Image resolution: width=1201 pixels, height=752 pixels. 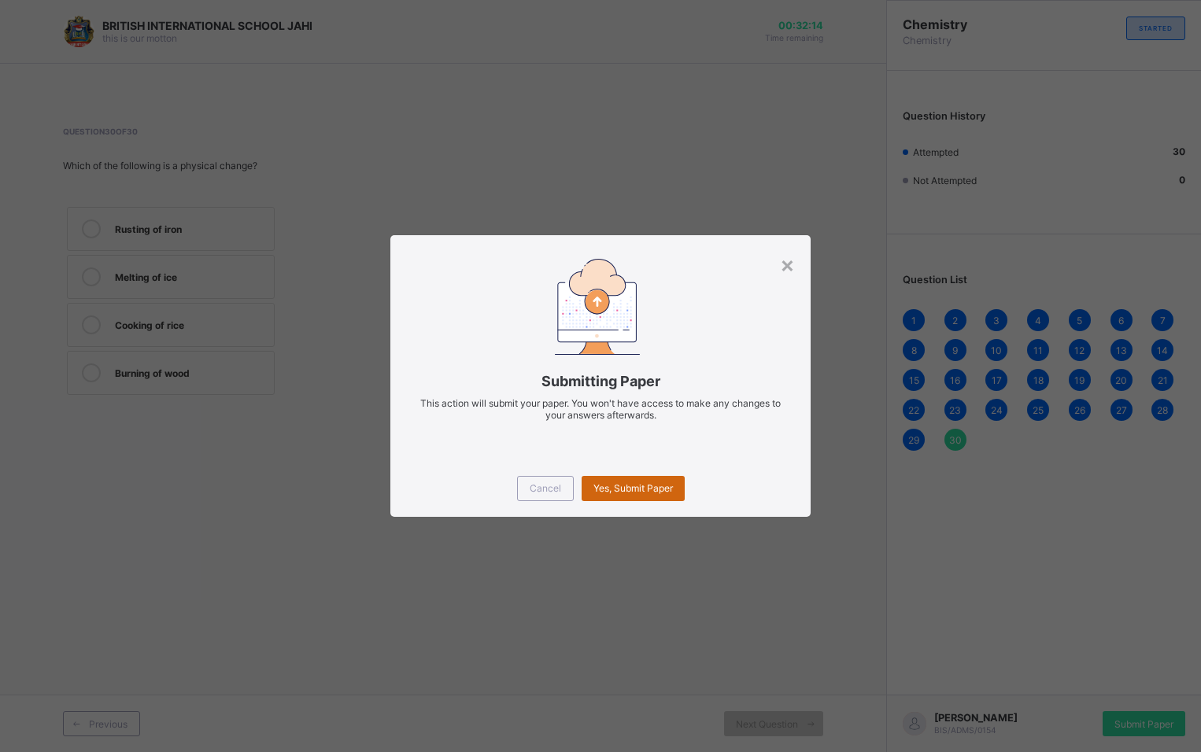 What do you see at coordinates (545, 488) in the screenshot?
I see `span: Cancel` at bounding box center [545, 488].